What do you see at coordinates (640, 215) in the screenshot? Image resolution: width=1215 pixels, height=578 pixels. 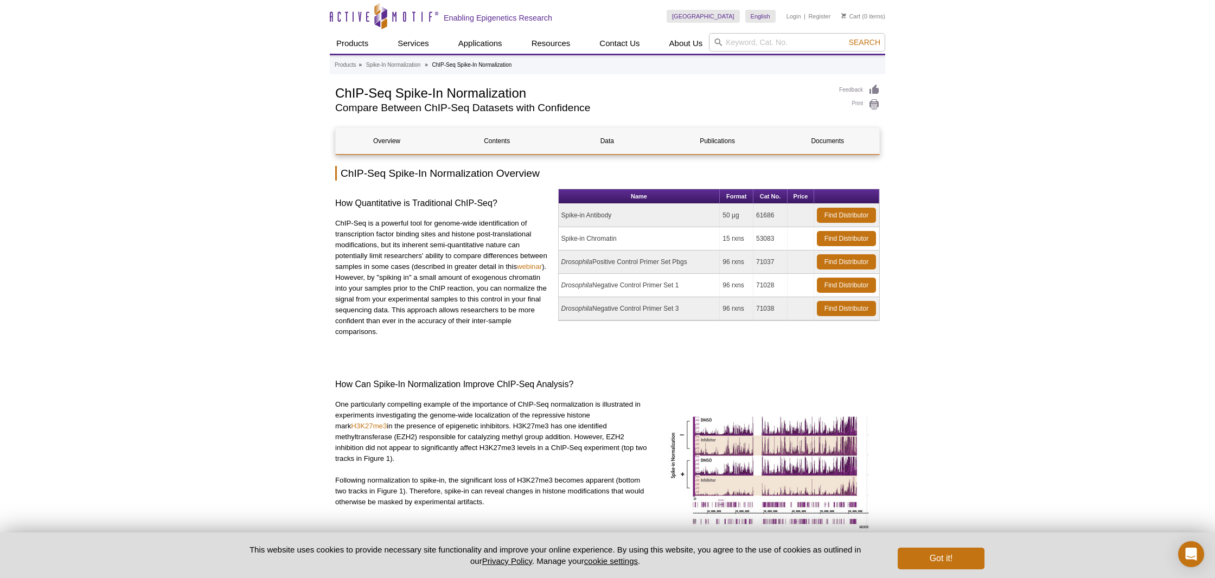 I see `td: Spike-in Antibody` at bounding box center [640, 215].